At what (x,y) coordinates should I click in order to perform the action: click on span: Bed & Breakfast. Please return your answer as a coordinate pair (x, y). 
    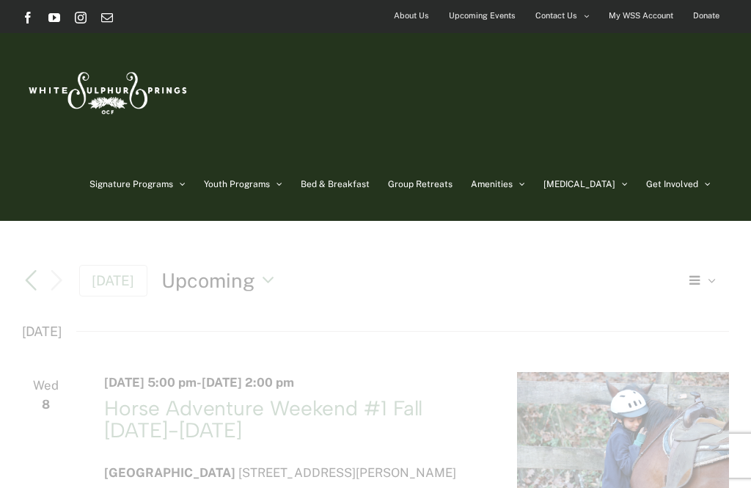
    Looking at the image, I should click on (335, 184).